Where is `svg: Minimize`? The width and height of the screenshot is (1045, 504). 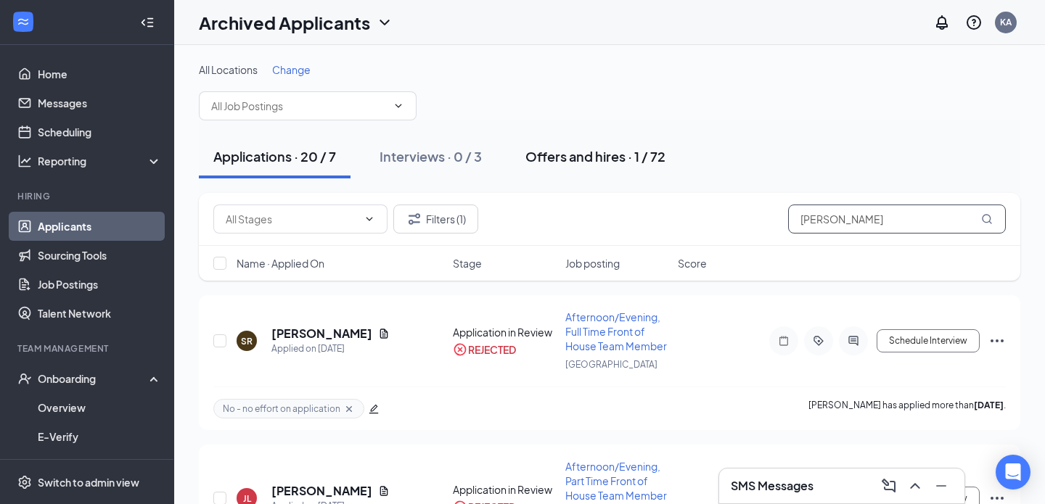
svg: Minimize is located at coordinates (941, 486).